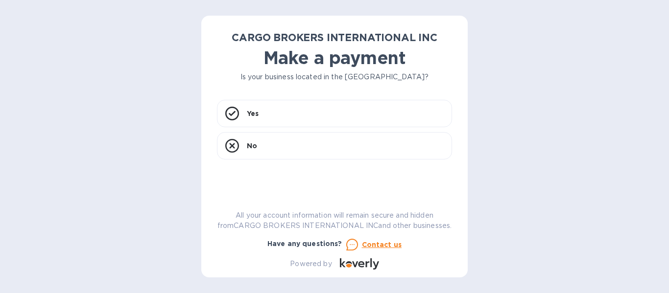  What do you see at coordinates (334, 221) in the screenshot?
I see `p: All your account information will remain secure and hidden from CARGO BROKERS INTERNATIONAL INC a...` at bounding box center [334, 221].